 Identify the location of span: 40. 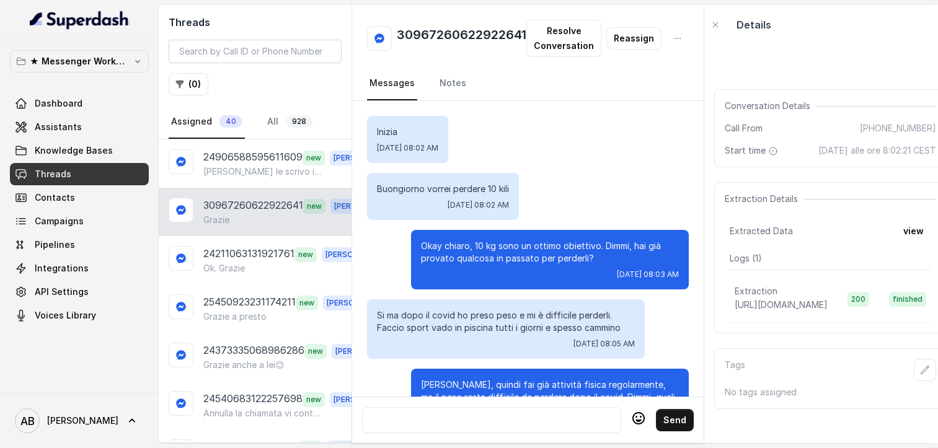
(231, 122).